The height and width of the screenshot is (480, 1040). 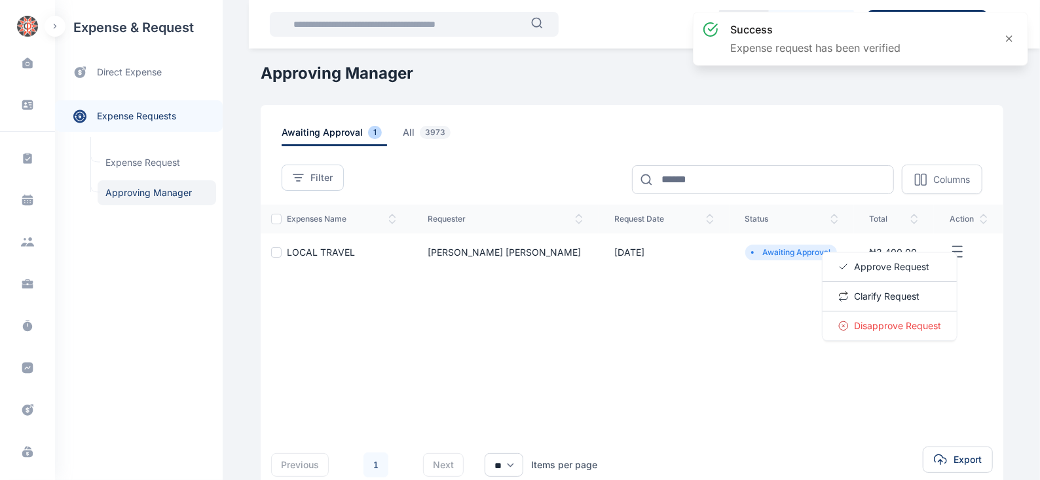 I want to click on h1: Approving Manager, so click(x=632, y=73).